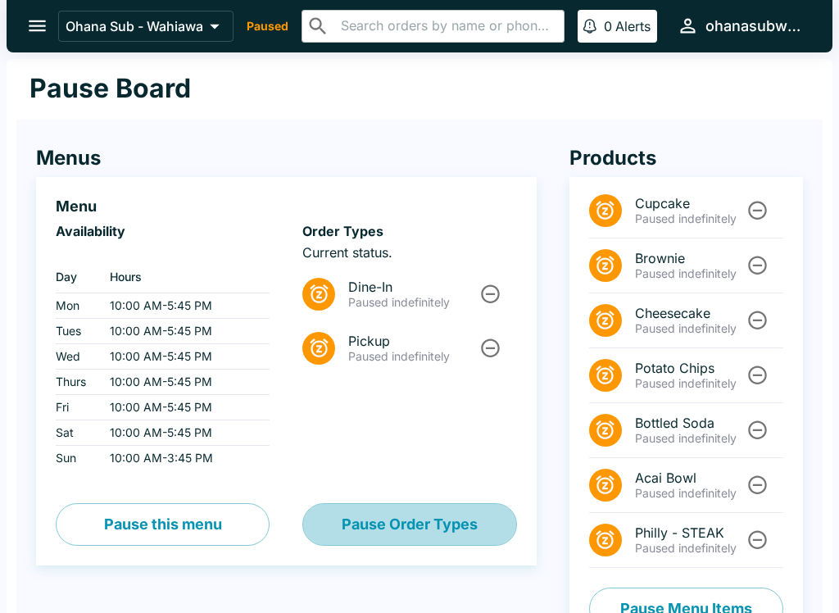 The width and height of the screenshot is (839, 613). What do you see at coordinates (409, 252) in the screenshot?
I see `p: Current status.` at bounding box center [409, 252].